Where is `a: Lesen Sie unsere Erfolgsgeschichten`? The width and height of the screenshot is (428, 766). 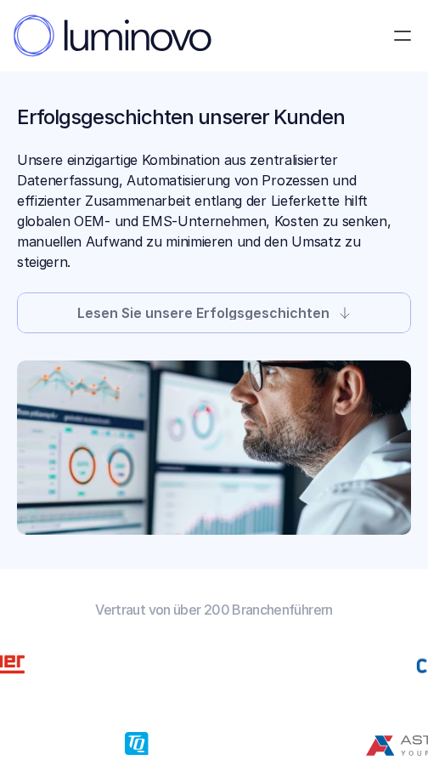
a: Lesen Sie unsere Erfolgsgeschichten is located at coordinates (214, 313).